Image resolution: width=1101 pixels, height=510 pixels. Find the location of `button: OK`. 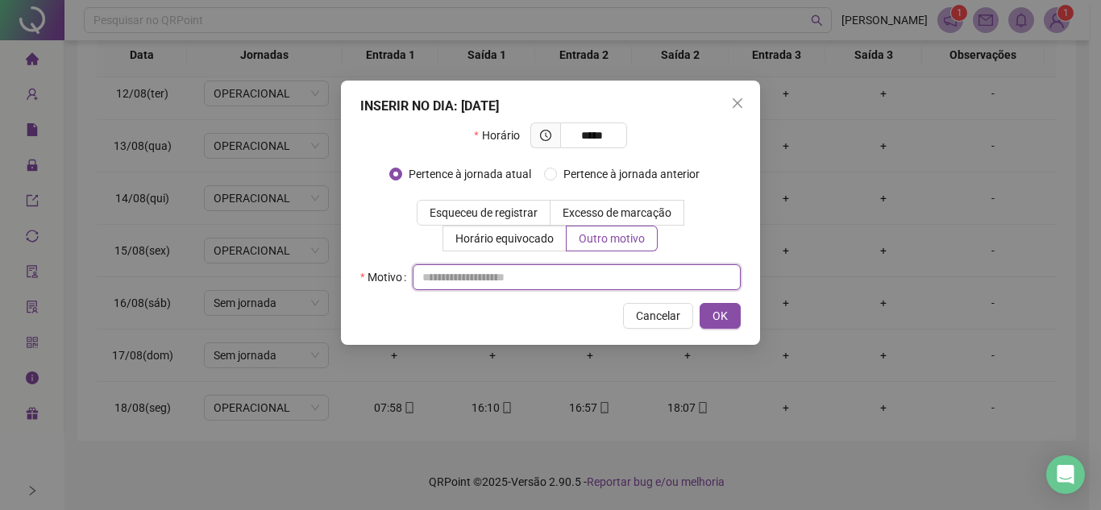

button: OK is located at coordinates (720, 316).